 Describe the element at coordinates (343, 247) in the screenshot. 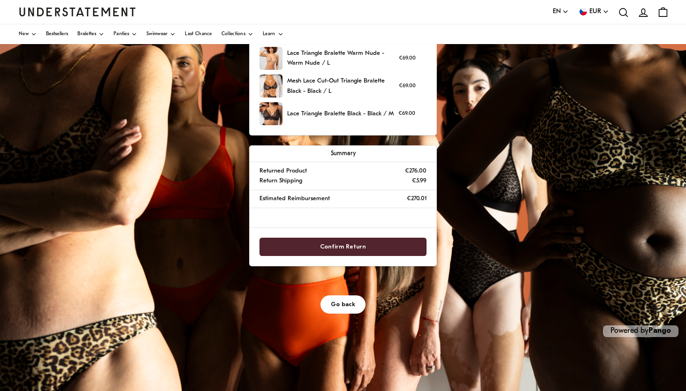

I see `button: Confirm Return` at that location.